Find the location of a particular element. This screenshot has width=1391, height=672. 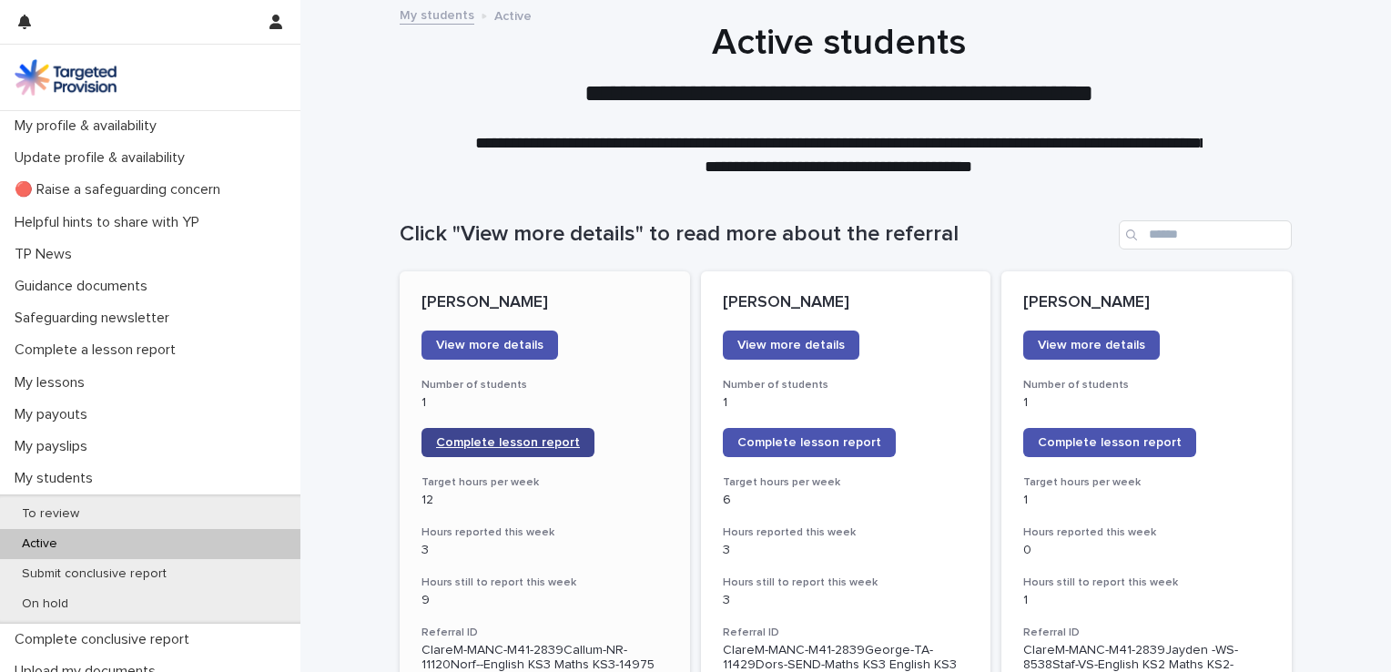

p: 🔴 Raise a safeguarding concern is located at coordinates (121, 189).